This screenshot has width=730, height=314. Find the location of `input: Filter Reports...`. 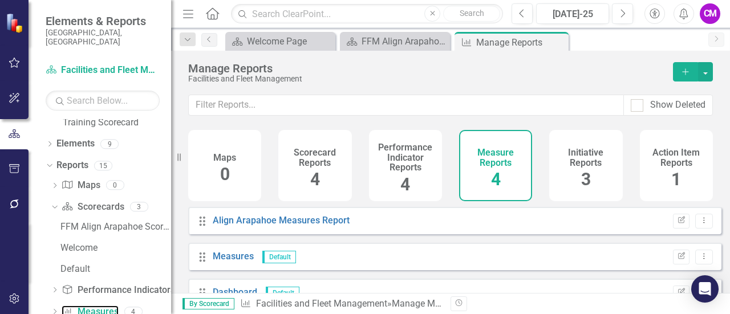

input: Filter Reports... is located at coordinates (406, 105).